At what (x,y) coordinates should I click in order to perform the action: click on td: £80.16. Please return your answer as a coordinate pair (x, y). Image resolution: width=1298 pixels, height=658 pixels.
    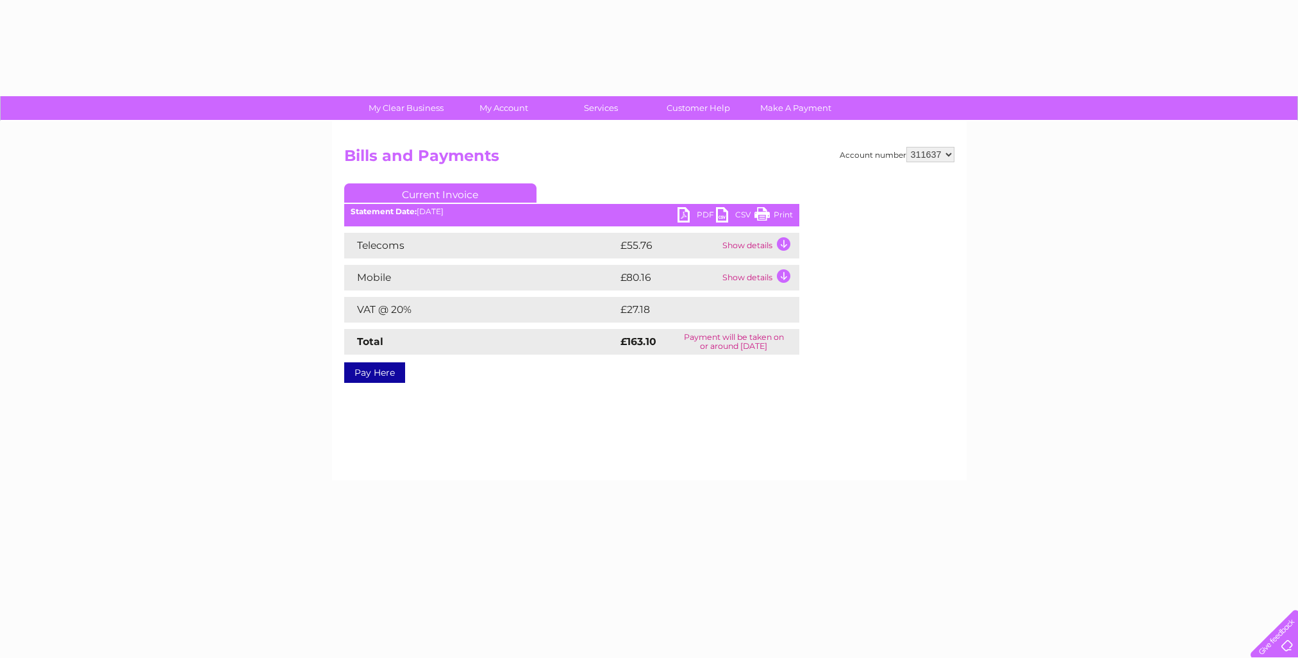
    Looking at the image, I should click on (668, 278).